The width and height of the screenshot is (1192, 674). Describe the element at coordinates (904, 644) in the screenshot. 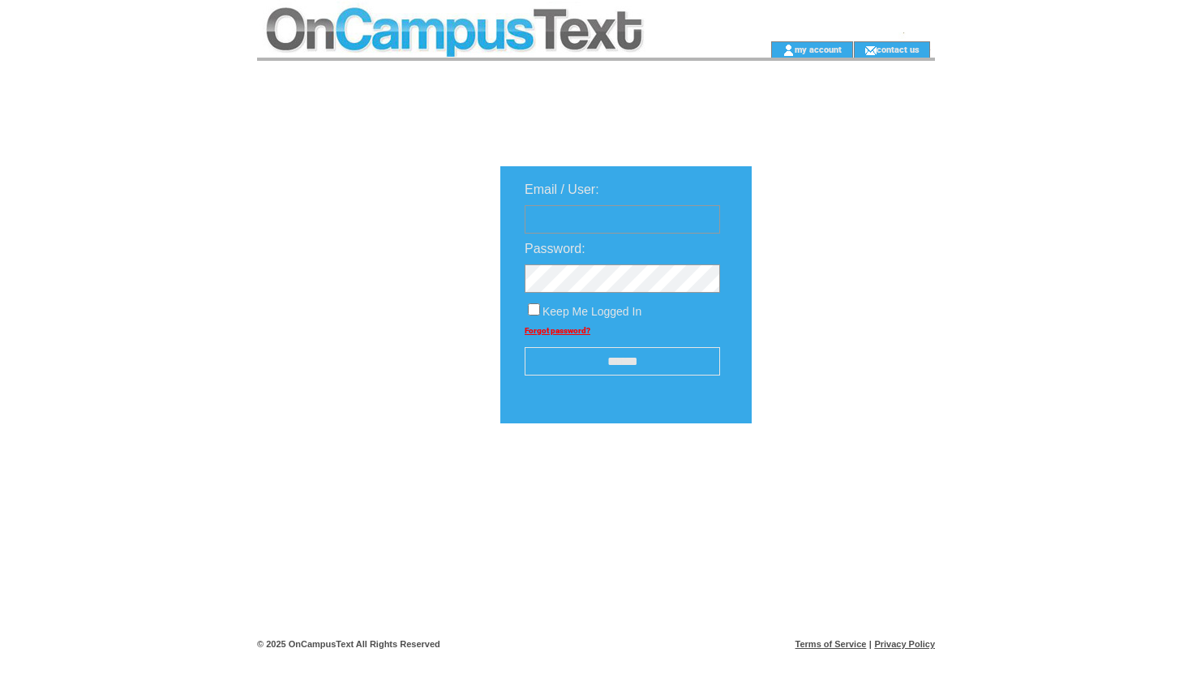

I see `a: Privacy Policy` at that location.